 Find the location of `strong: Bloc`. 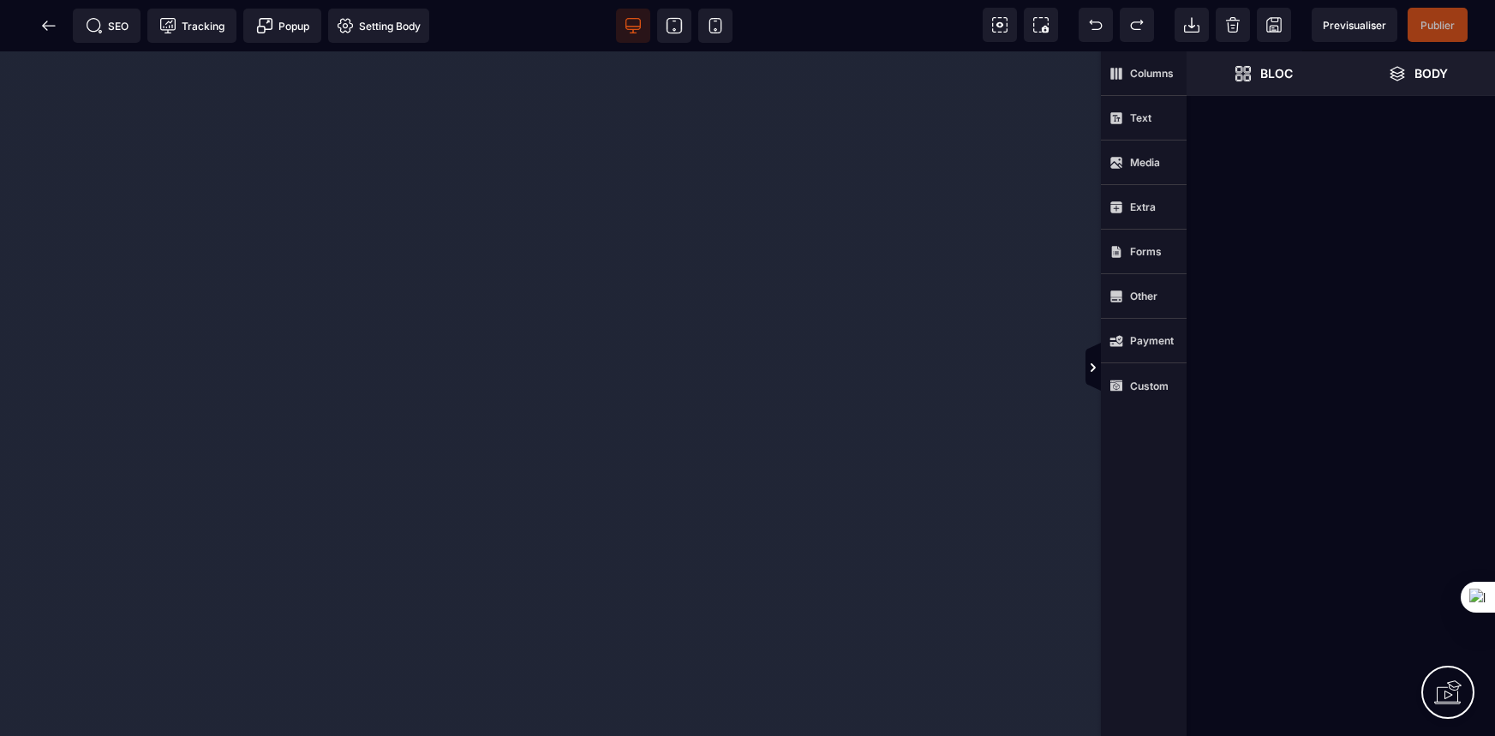

strong: Bloc is located at coordinates (1277, 73).